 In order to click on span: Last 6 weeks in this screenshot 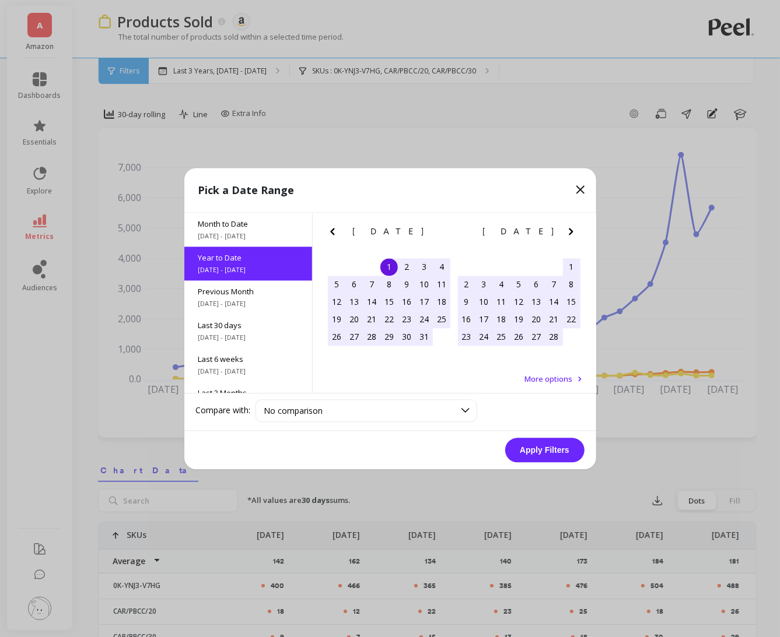, I will do `click(248, 359)`.